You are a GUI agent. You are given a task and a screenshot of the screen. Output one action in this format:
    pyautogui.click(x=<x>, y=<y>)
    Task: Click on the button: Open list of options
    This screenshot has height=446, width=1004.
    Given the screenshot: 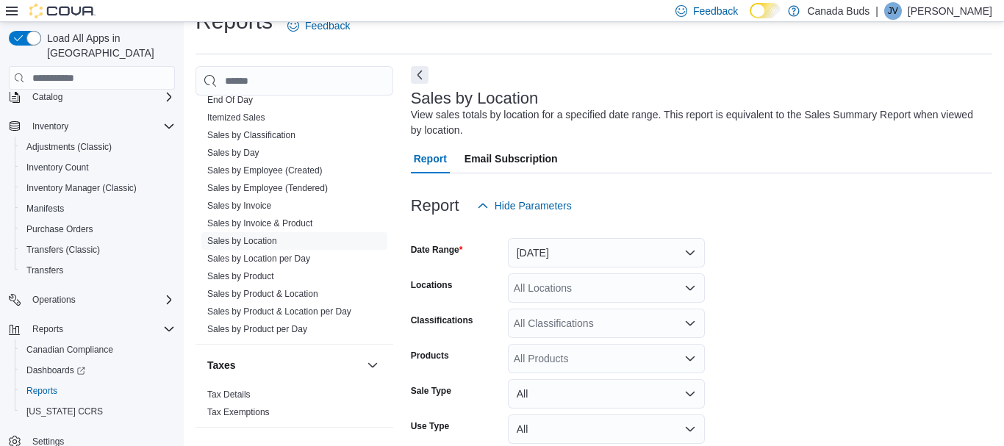 What is the action you would take?
    pyautogui.click(x=690, y=323)
    